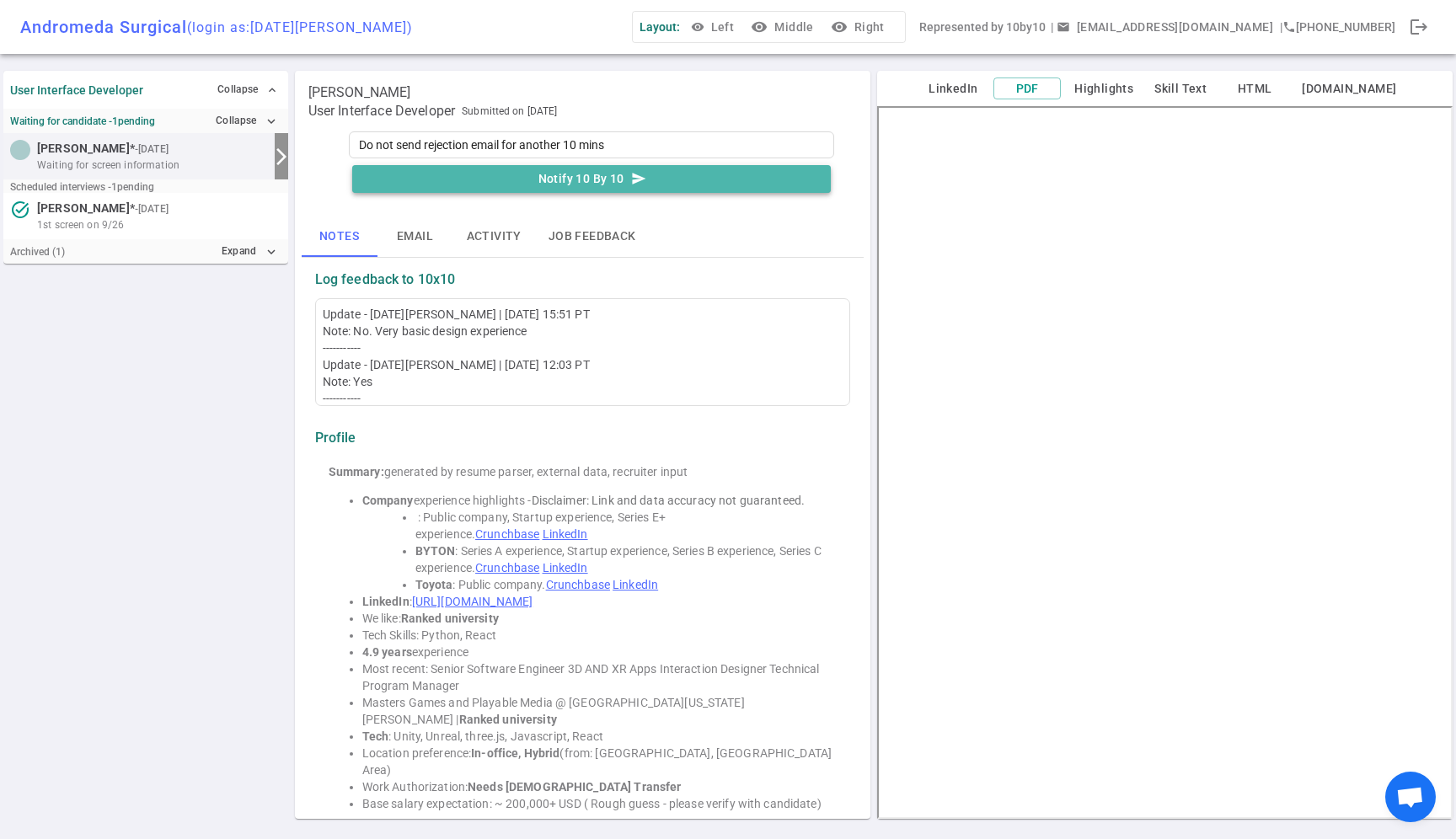 The image size is (1456, 839). Describe the element at coordinates (625, 560) in the screenshot. I see `li: : Series A experience, Startup experience, Series B experience, Series C experience.` at that location.